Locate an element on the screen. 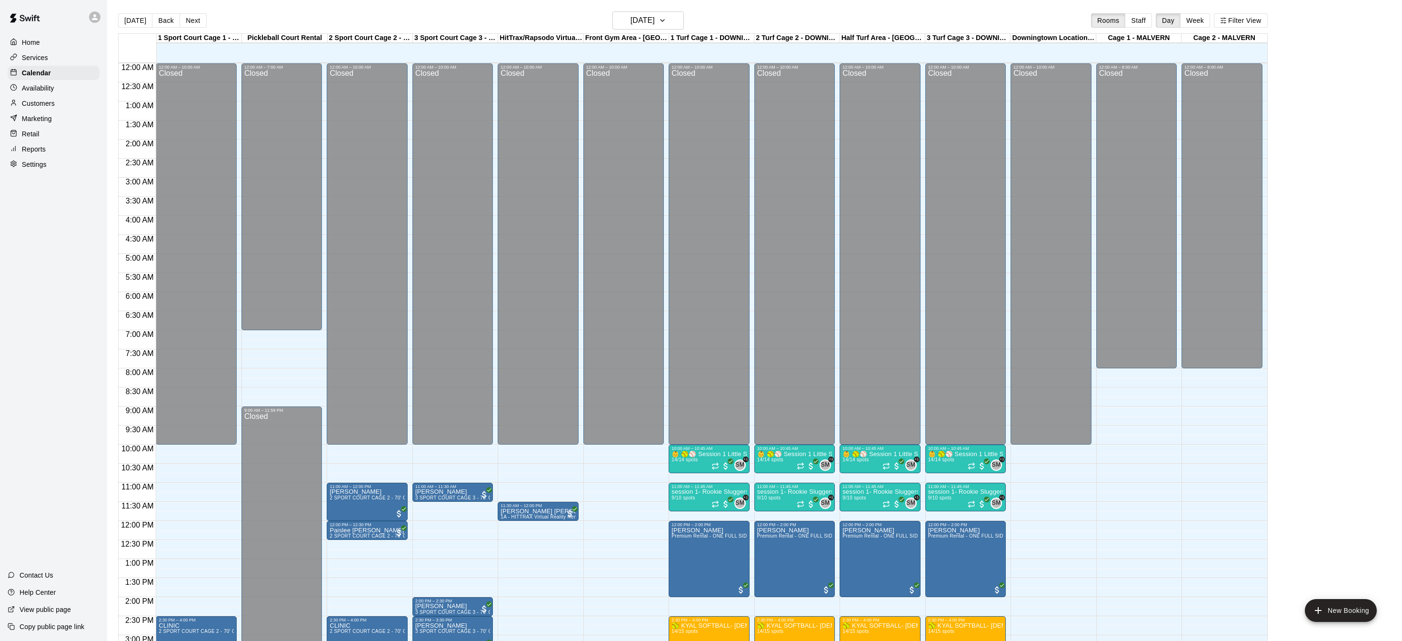 The image size is (1402, 641). div: Cage 1 - MALVERN is located at coordinates (1139, 38).